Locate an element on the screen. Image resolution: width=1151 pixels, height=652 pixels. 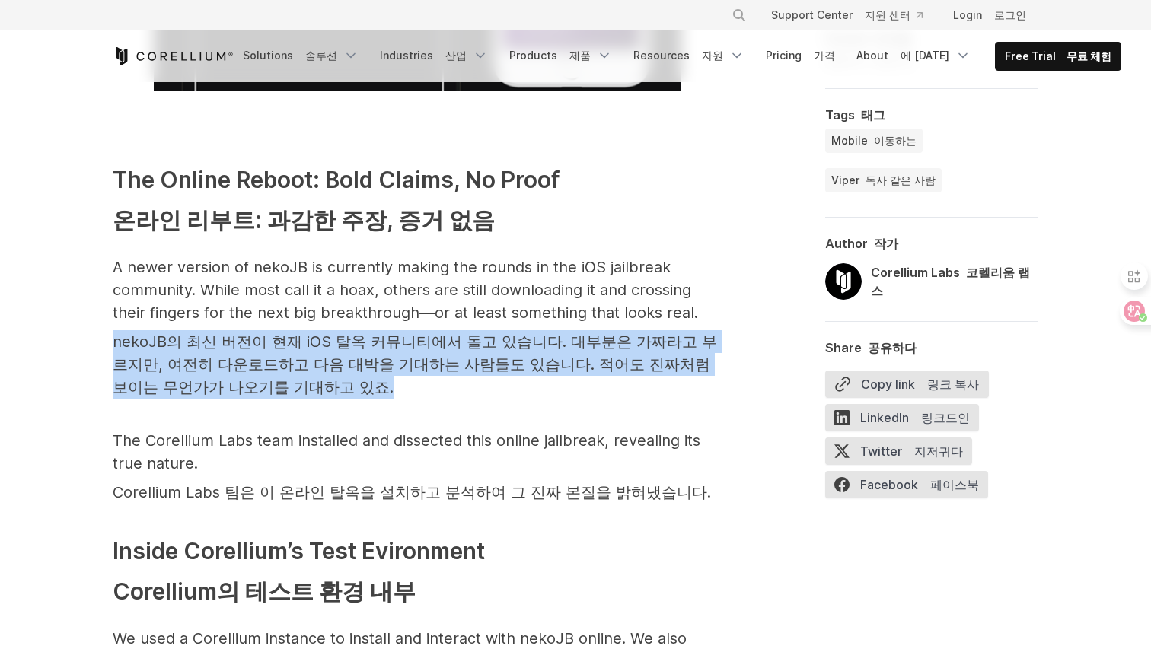
a: Twitter 지저귀다 is located at coordinates (903, 454).